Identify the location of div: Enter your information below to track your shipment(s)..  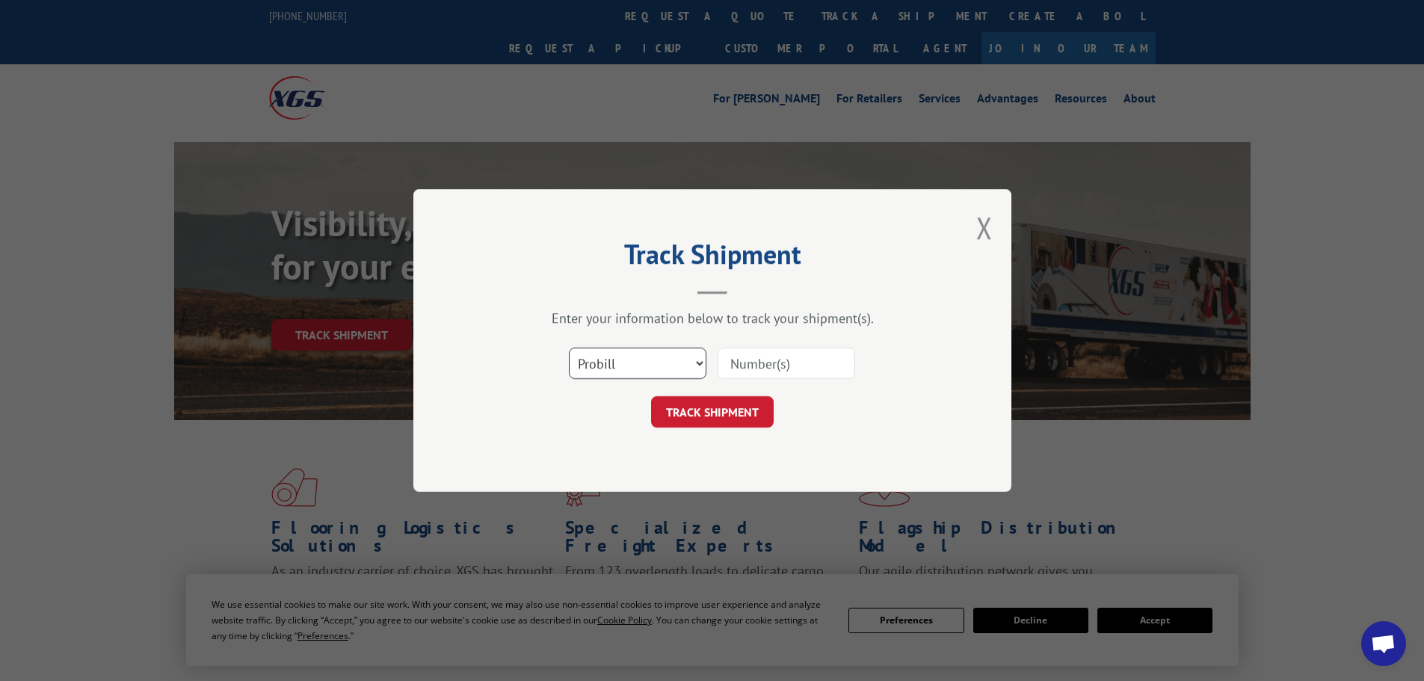
(712, 318).